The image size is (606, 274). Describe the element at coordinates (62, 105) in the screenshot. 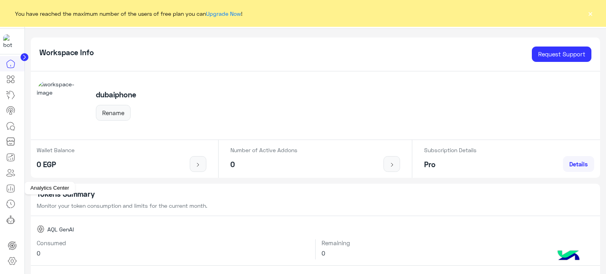

I see `img: workspace-image` at that location.